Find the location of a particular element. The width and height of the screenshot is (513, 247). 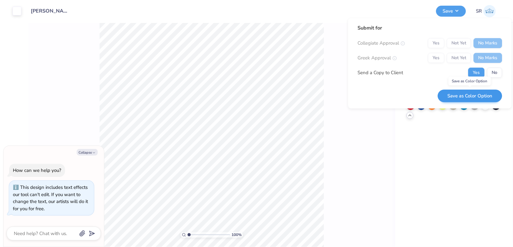

div: Send a Copy to Client is located at coordinates (380, 73).